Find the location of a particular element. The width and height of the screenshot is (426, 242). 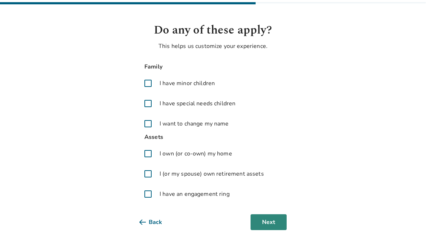

p: This helps us customize your experience. is located at coordinates (213, 46).